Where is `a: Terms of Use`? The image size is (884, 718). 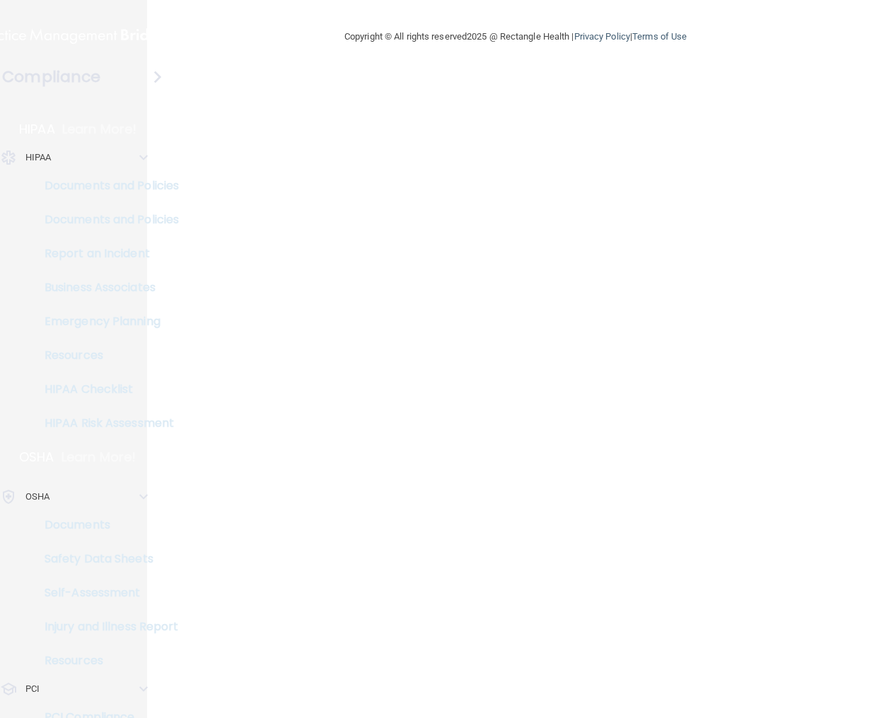
a: Terms of Use is located at coordinates (659, 36).